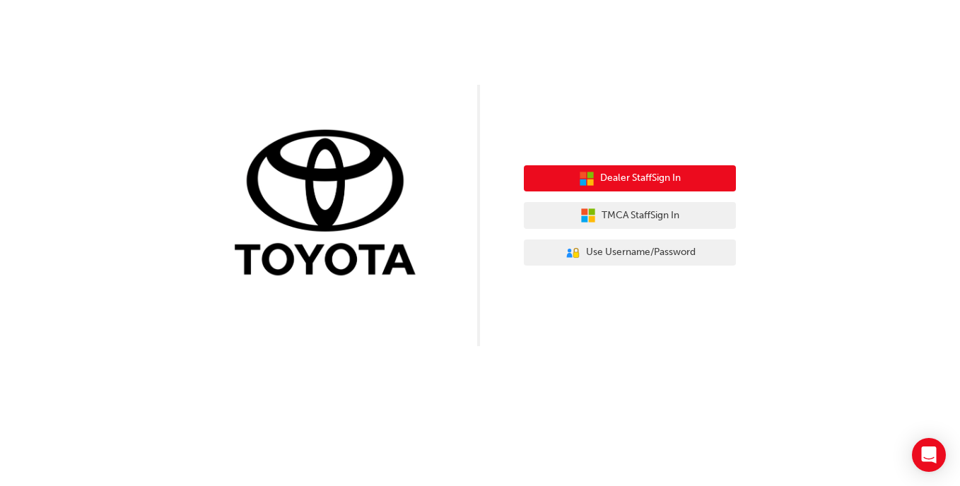 The width and height of the screenshot is (960, 486). What do you see at coordinates (640, 178) in the screenshot?
I see `span: Dealer Staff Sign In` at bounding box center [640, 178].